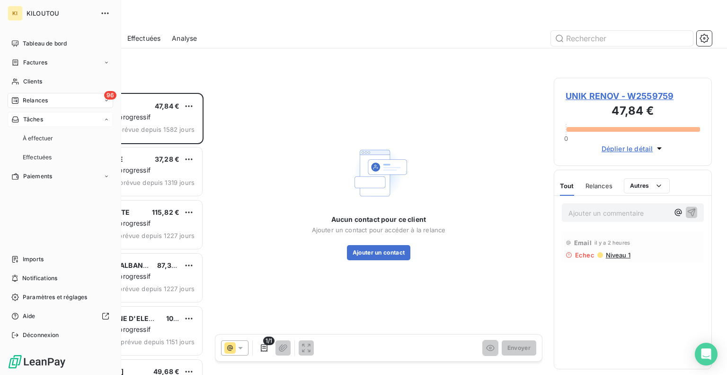 Image resolution: width=727 pixels, height=375 pixels. What do you see at coordinates (61, 13) in the screenshot?
I see `span: KILOUTOU` at bounding box center [61, 13].